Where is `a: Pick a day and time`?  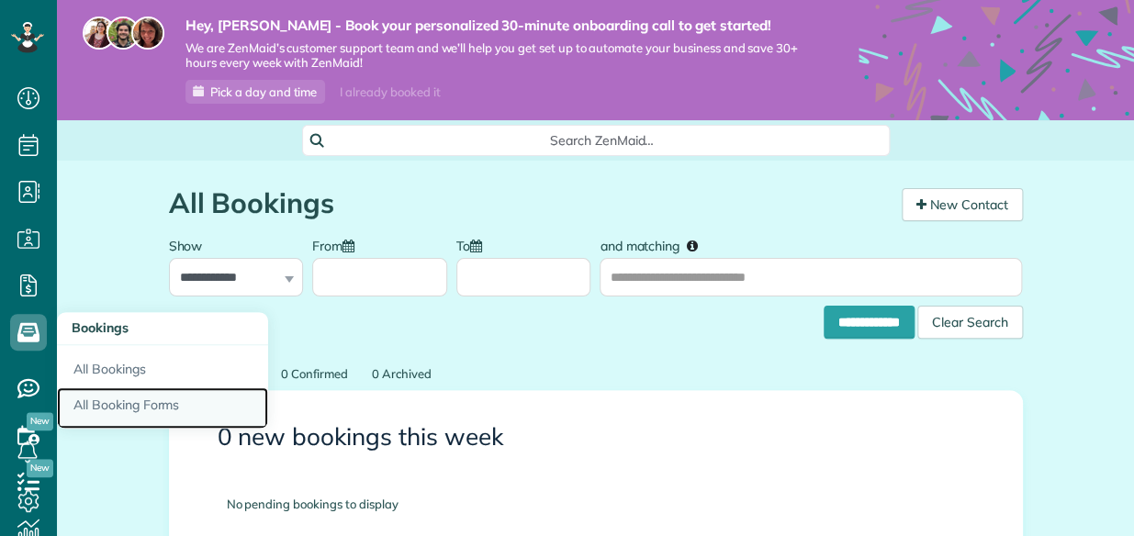
a: Pick a day and time is located at coordinates (255, 92).